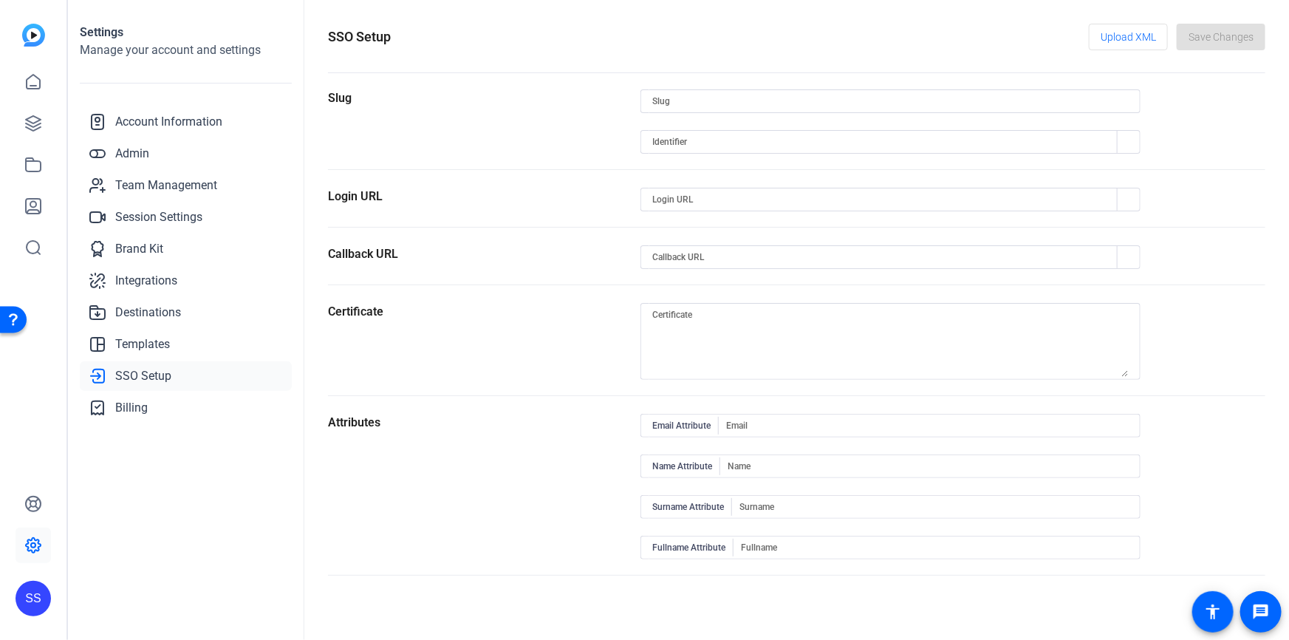  I want to click on span: Integrations, so click(146, 281).